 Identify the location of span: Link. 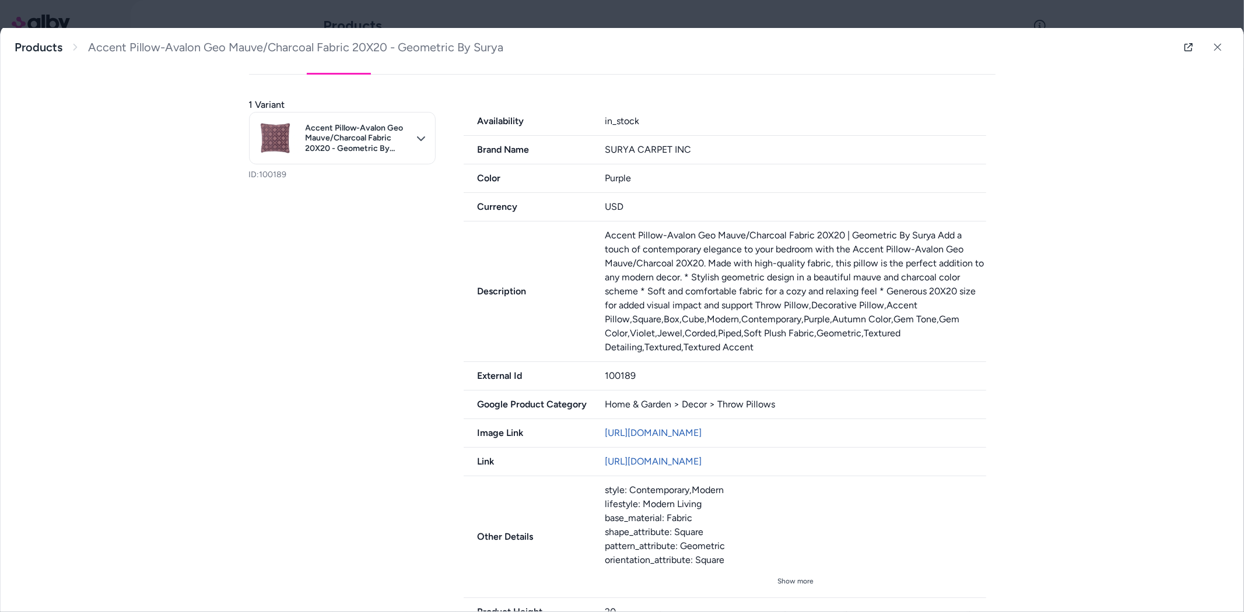
(527, 462).